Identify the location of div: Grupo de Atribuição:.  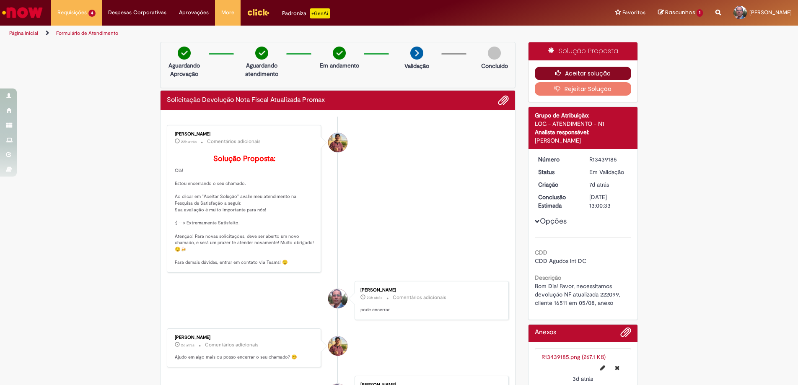
(583, 115).